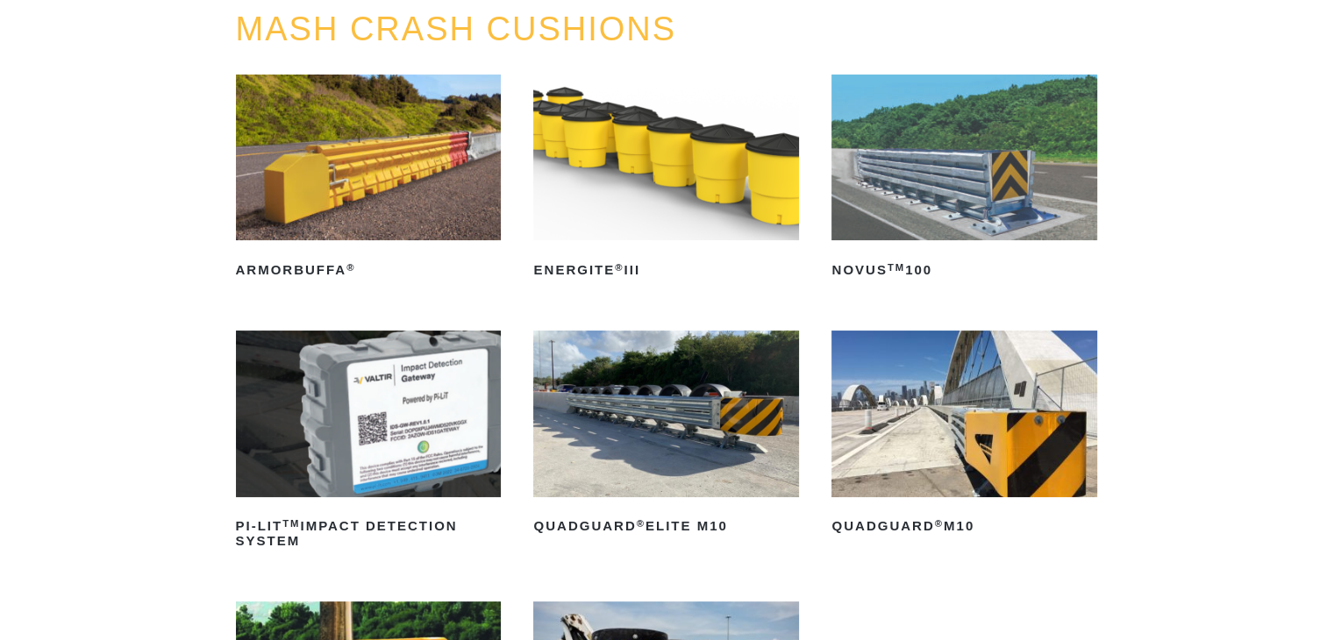 The height and width of the screenshot is (640, 1334). Describe the element at coordinates (368, 534) in the screenshot. I see `h2: PI-LIT Impact Detection System` at that location.